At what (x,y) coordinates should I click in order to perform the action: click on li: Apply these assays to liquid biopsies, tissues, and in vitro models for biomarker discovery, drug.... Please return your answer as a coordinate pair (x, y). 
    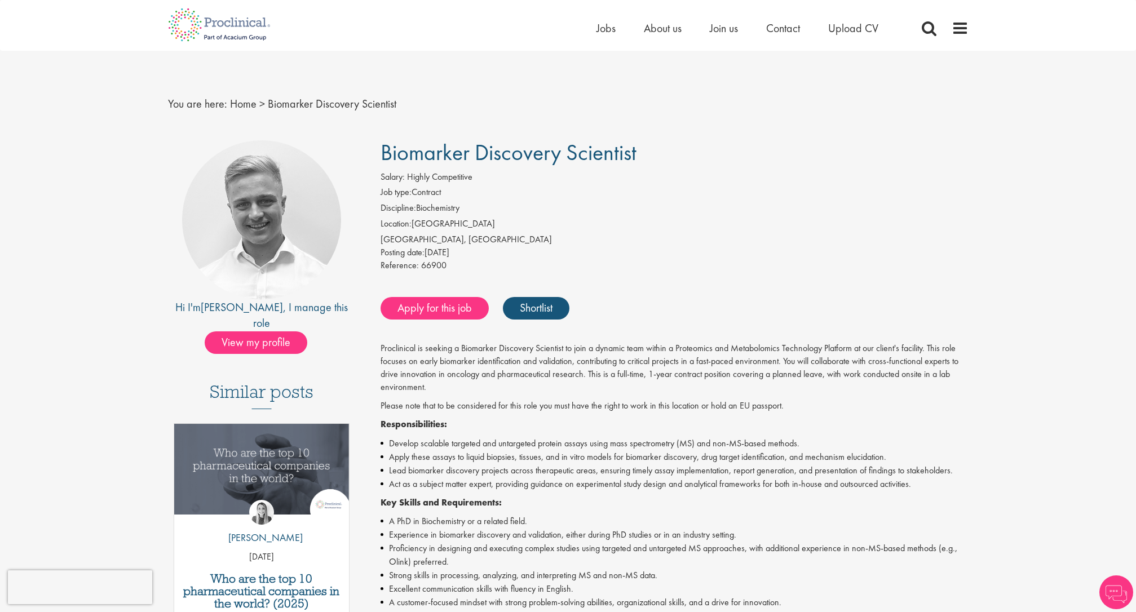
    Looking at the image, I should click on (674, 457).